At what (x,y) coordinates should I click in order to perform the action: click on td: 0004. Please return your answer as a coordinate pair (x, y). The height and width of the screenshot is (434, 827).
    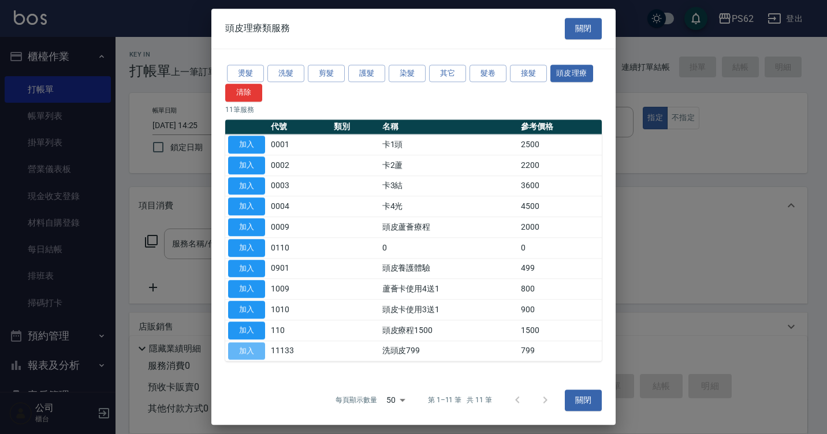
    Looking at the image, I should click on (299, 207).